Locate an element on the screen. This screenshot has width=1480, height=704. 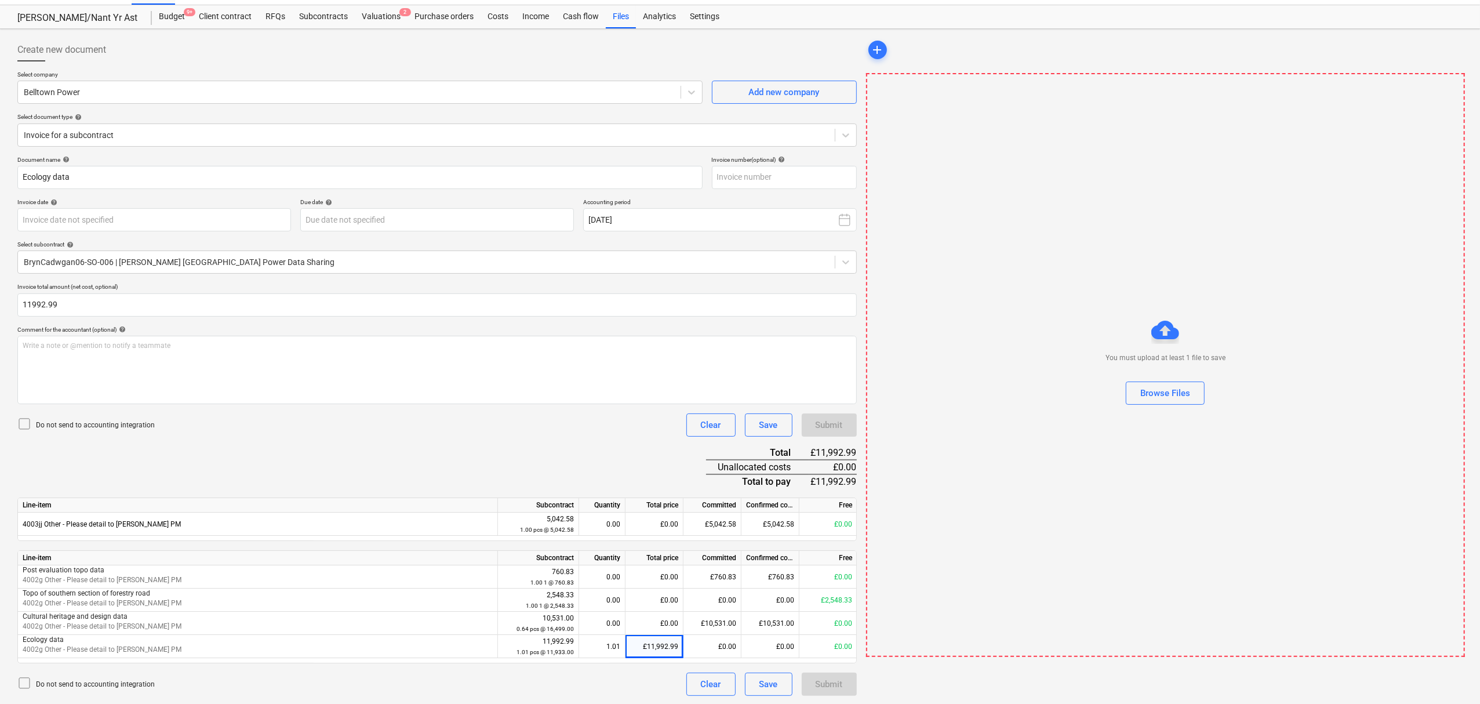
a: Cash flow is located at coordinates (581, 17).